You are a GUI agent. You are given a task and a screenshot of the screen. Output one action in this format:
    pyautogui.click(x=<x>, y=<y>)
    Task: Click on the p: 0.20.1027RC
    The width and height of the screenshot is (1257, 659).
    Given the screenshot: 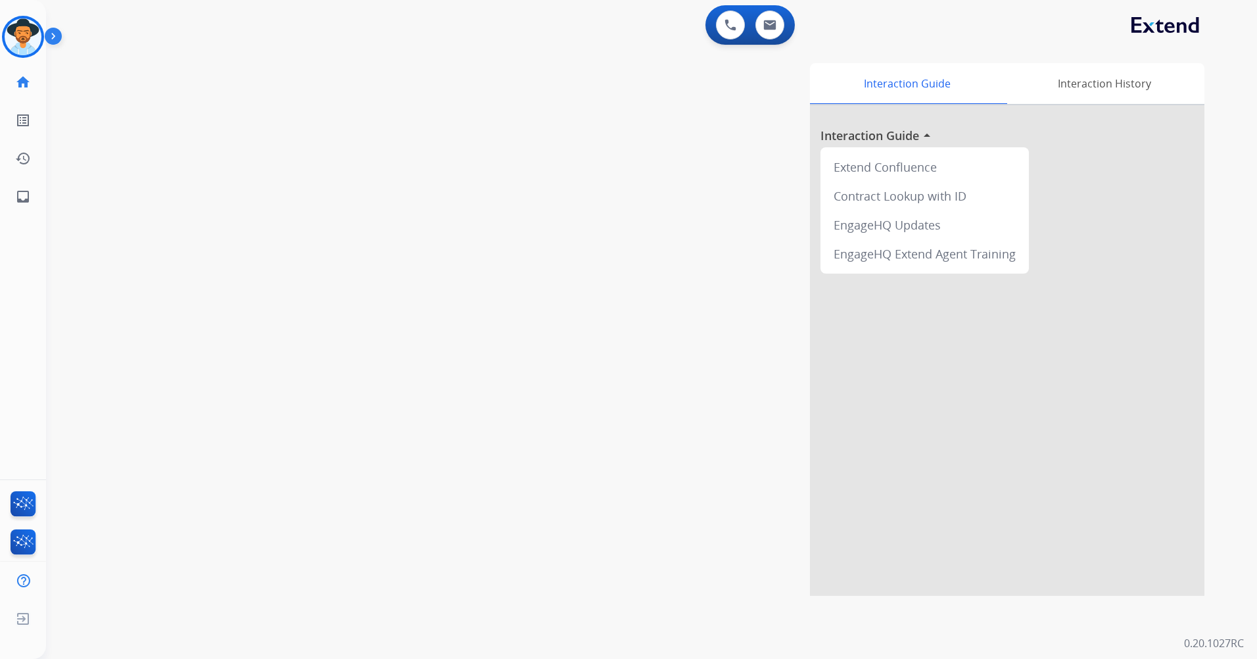 What is the action you would take?
    pyautogui.click(x=1214, y=643)
    